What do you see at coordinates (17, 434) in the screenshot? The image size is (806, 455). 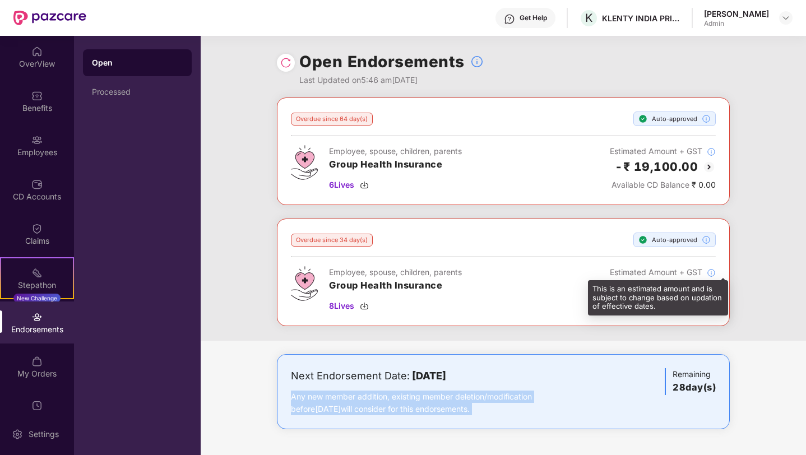 I see `img: svg+xml;base64,PHN2ZyBpZD0iU2V0dGluZy0yMHgyMCIgeG1sbnM9Imh0dHA6Ly93d3cudzMub3JnLzIwMDAvc3ZnIiB3aW...` at bounding box center [17, 434].